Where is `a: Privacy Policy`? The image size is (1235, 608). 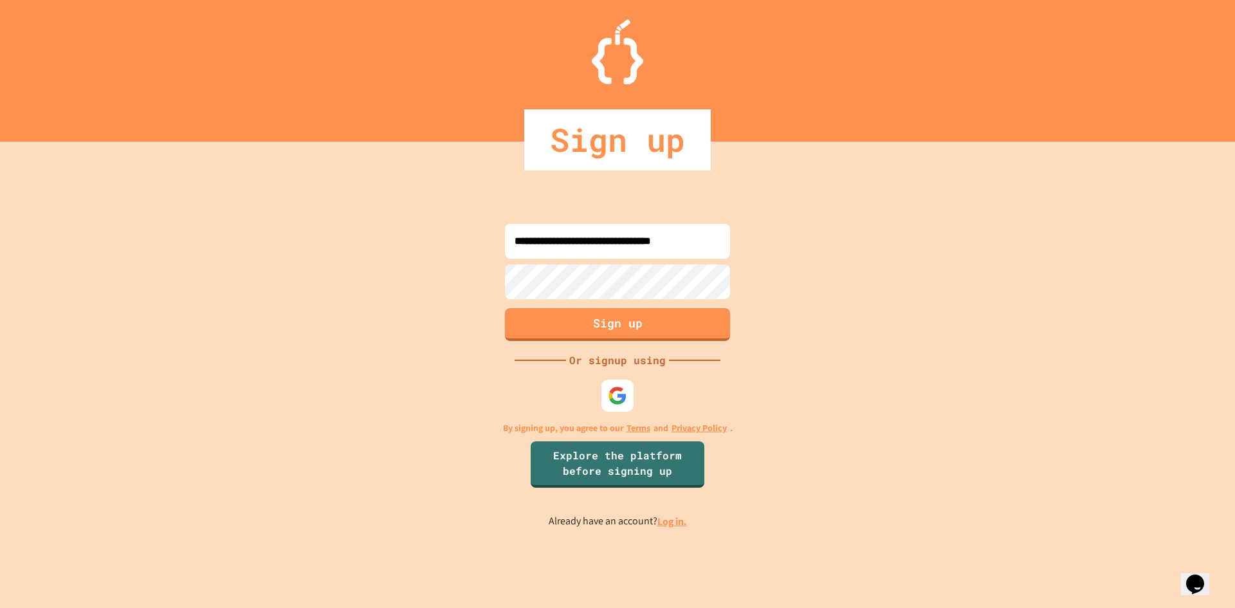 a: Privacy Policy is located at coordinates (699, 428).